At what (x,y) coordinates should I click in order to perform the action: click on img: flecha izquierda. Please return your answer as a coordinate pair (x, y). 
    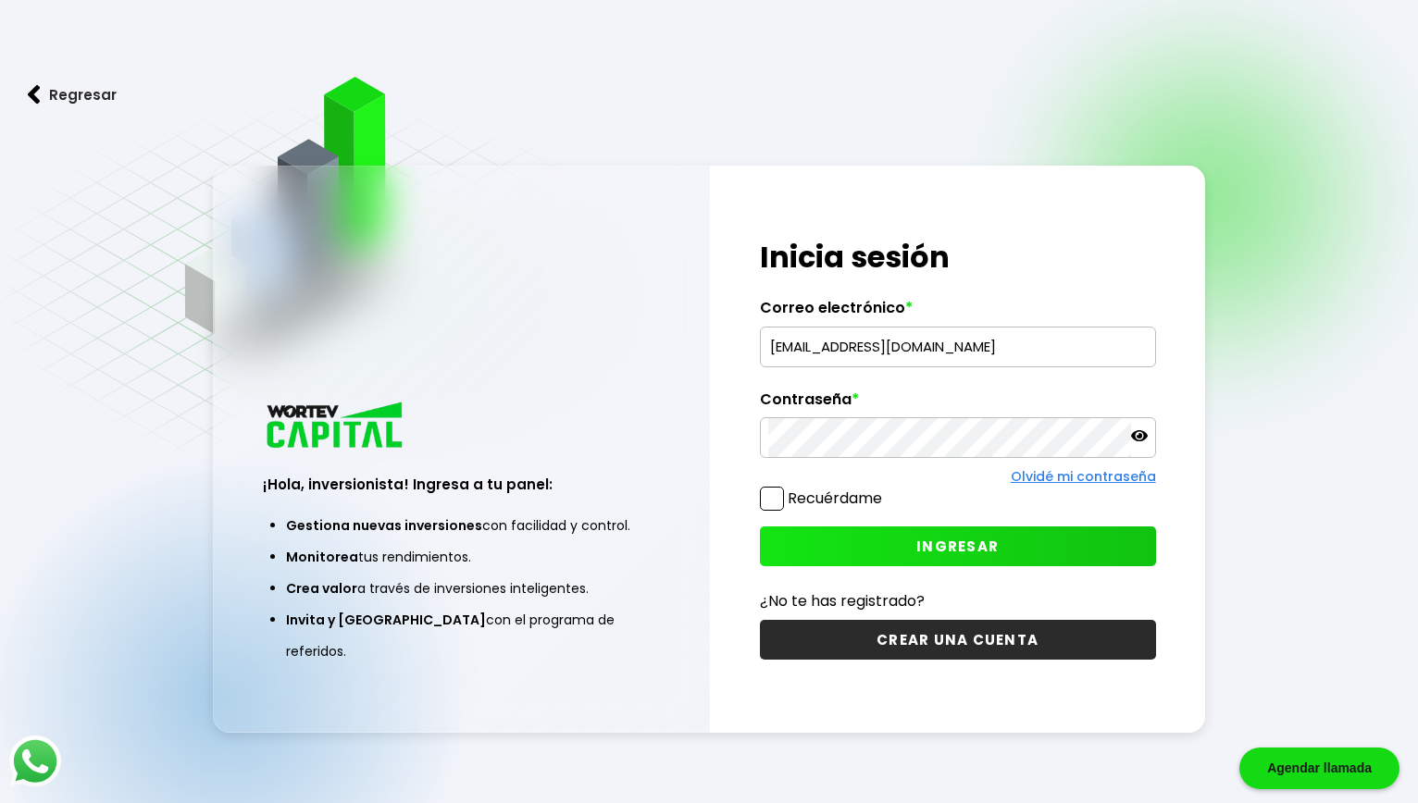
    Looking at the image, I should click on (34, 94).